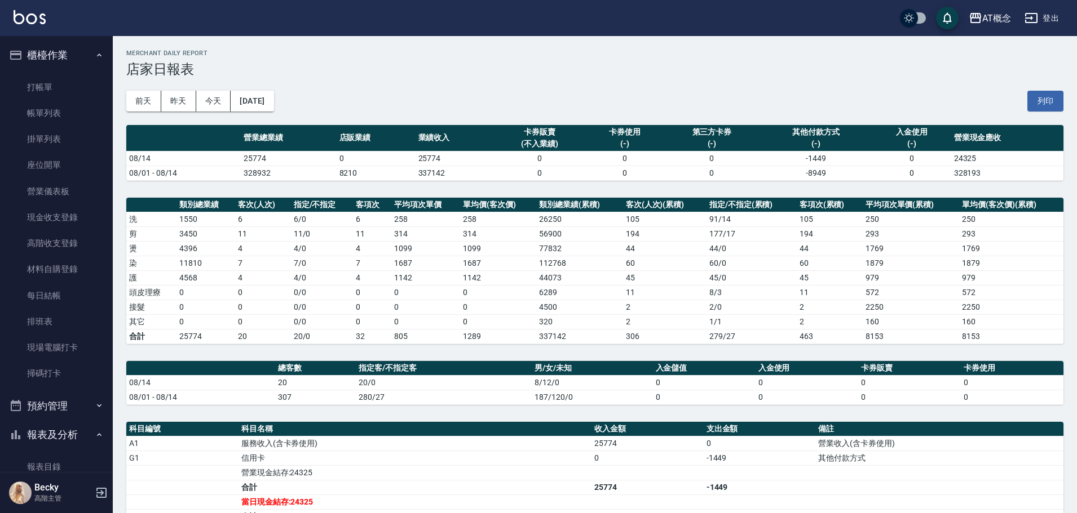 This screenshot has width=1077, height=513. I want to click on th: 指定/不指定, so click(322, 205).